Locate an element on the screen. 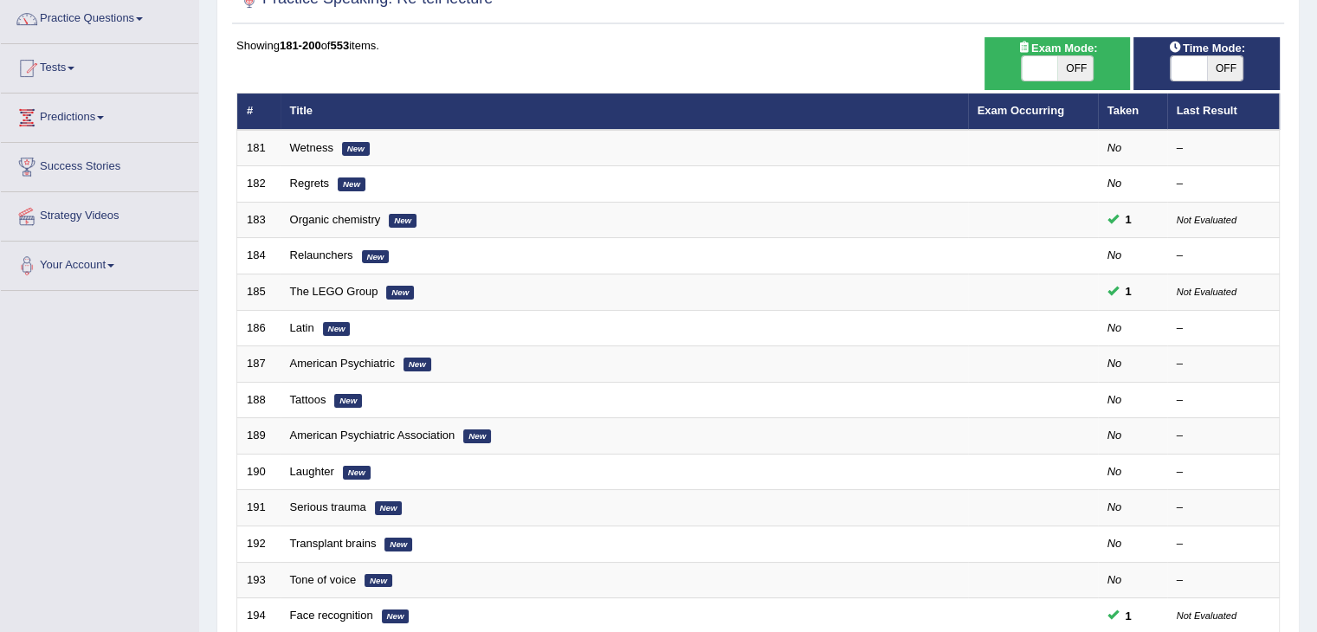 The height and width of the screenshot is (632, 1317). a: Tone of voice is located at coordinates (323, 579).